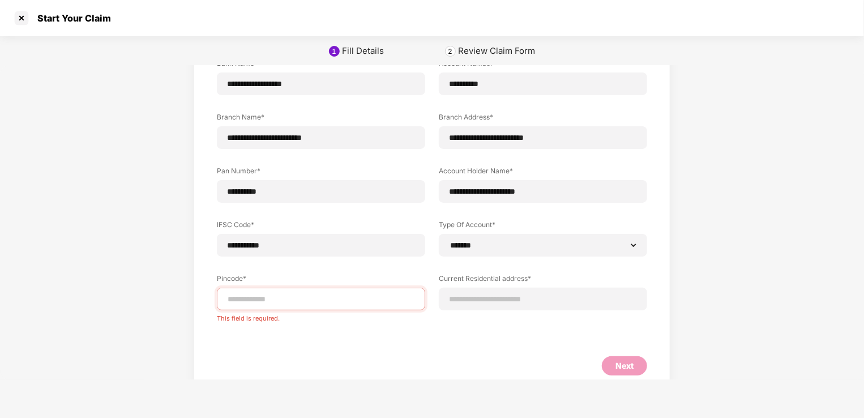 This screenshot has width=864, height=418. Describe the element at coordinates (625, 366) in the screenshot. I see `div: Next` at that location.